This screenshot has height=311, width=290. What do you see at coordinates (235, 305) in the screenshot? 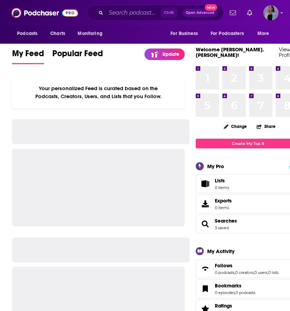
I see `a: Ratings` at bounding box center [235, 305].